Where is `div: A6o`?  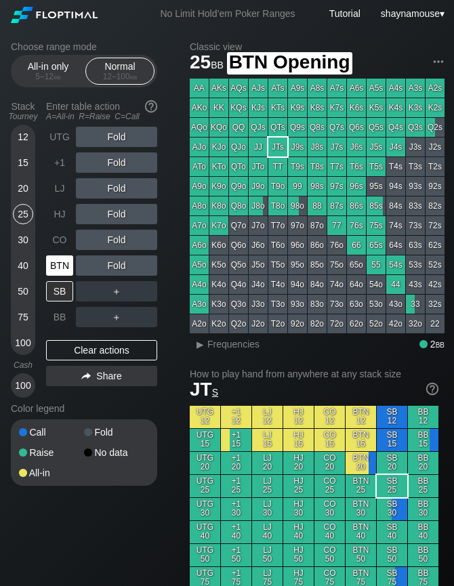 div: A6o is located at coordinates (199, 245).